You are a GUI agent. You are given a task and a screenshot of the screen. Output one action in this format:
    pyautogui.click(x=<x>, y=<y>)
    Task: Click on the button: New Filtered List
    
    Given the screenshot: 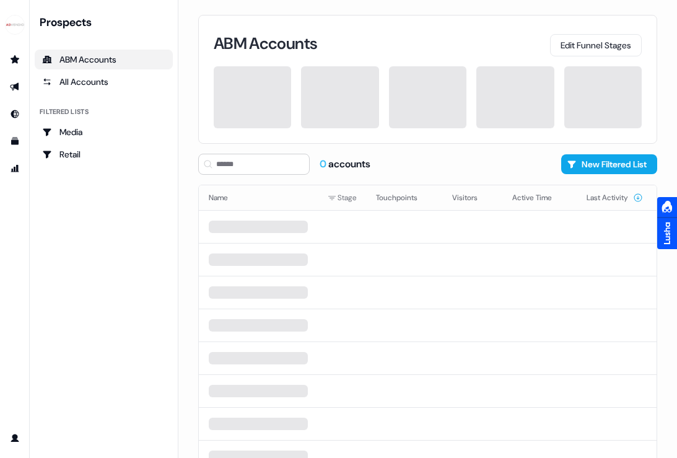 What is the action you would take?
    pyautogui.click(x=609, y=164)
    